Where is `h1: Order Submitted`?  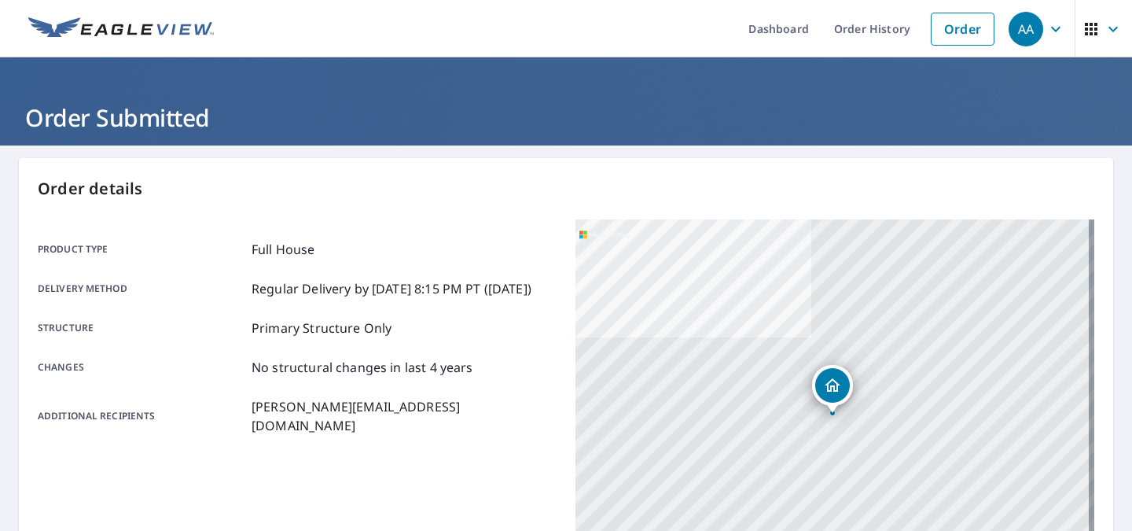 h1: Order Submitted is located at coordinates (566, 117).